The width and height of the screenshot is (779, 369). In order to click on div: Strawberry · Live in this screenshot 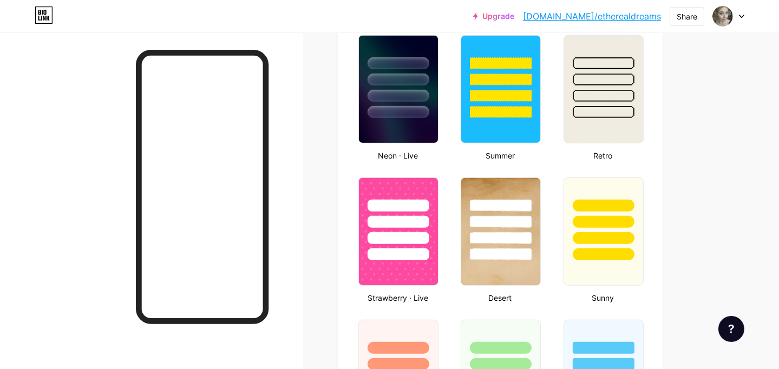, I will do `click(398, 298)`.